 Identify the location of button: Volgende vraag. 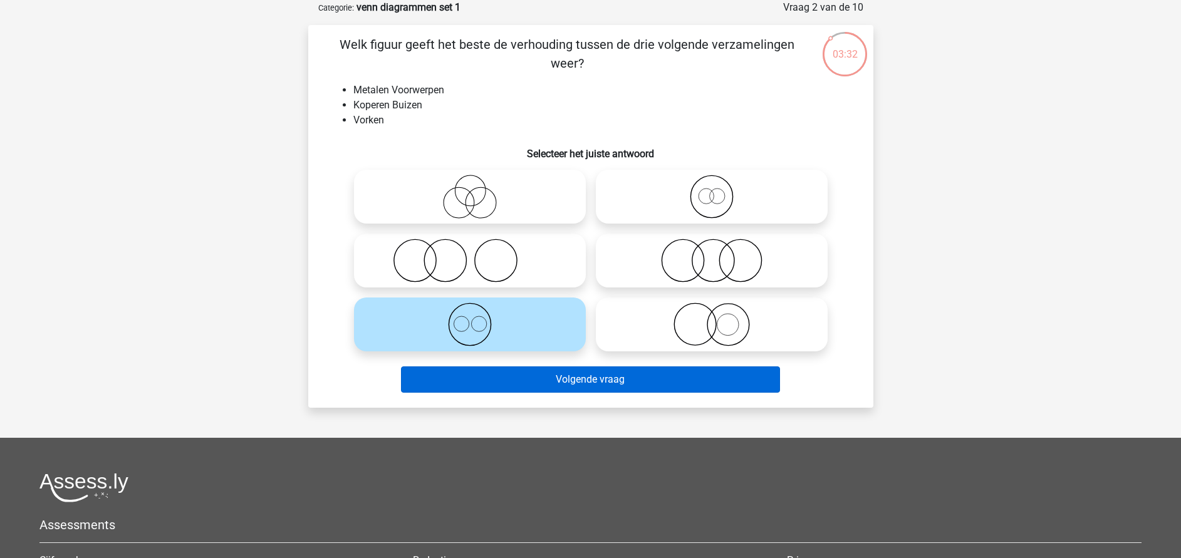
(590, 380).